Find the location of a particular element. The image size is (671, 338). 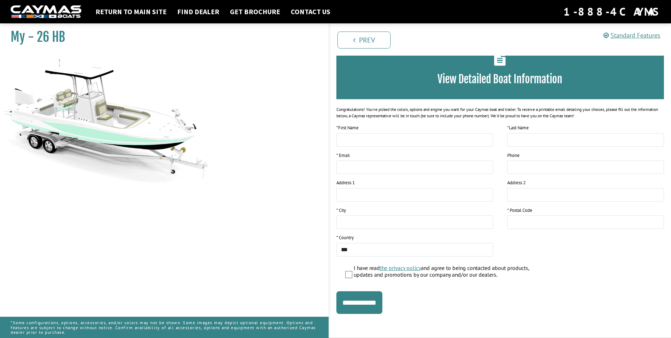

label: * Country is located at coordinates (345, 237).